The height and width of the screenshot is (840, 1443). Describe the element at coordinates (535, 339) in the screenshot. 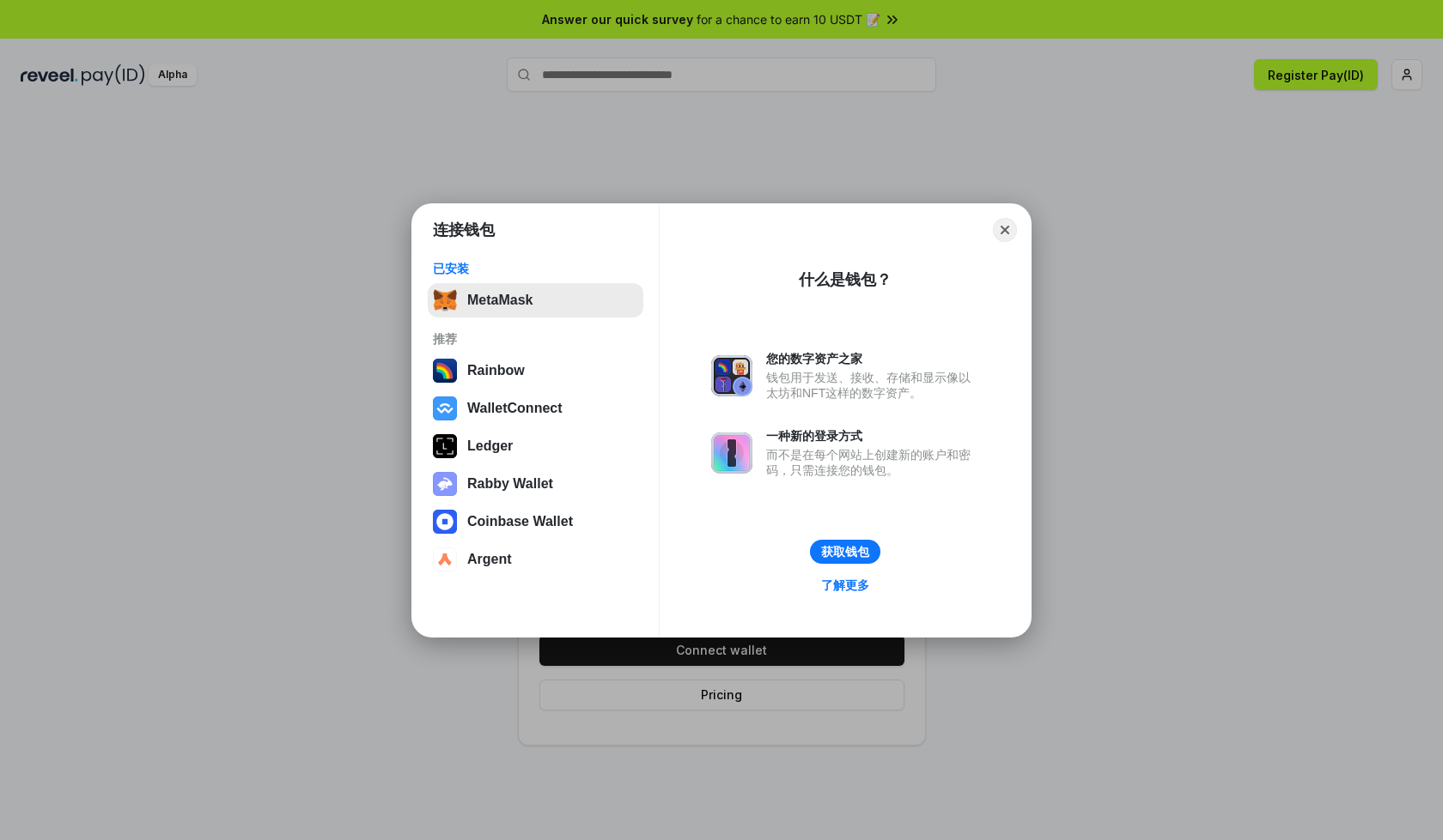

I see `div: 推荐` at that location.